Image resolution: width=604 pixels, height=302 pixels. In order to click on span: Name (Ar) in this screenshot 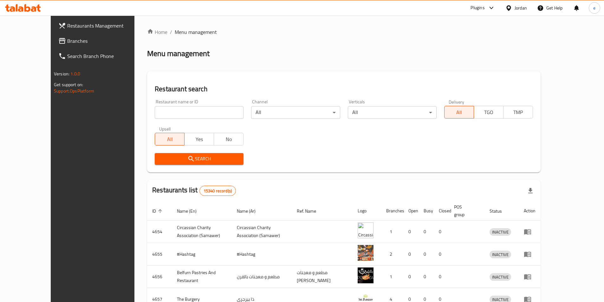, I will do `click(250, 211)`.